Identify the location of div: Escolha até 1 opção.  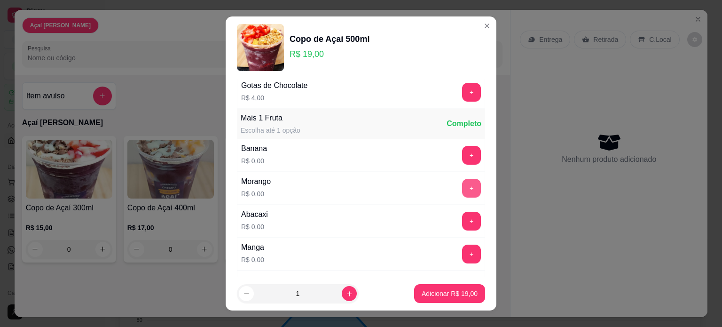
(270, 130).